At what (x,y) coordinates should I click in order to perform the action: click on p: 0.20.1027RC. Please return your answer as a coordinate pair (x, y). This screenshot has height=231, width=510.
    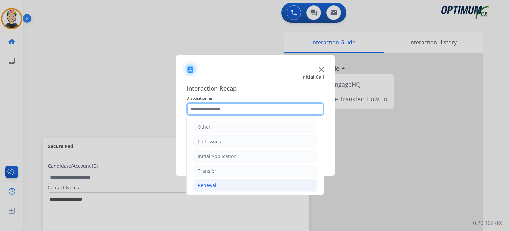
    Looking at the image, I should click on (488, 223).